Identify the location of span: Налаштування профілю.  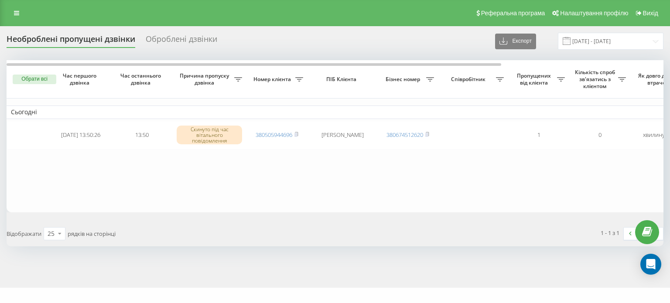
(594, 13).